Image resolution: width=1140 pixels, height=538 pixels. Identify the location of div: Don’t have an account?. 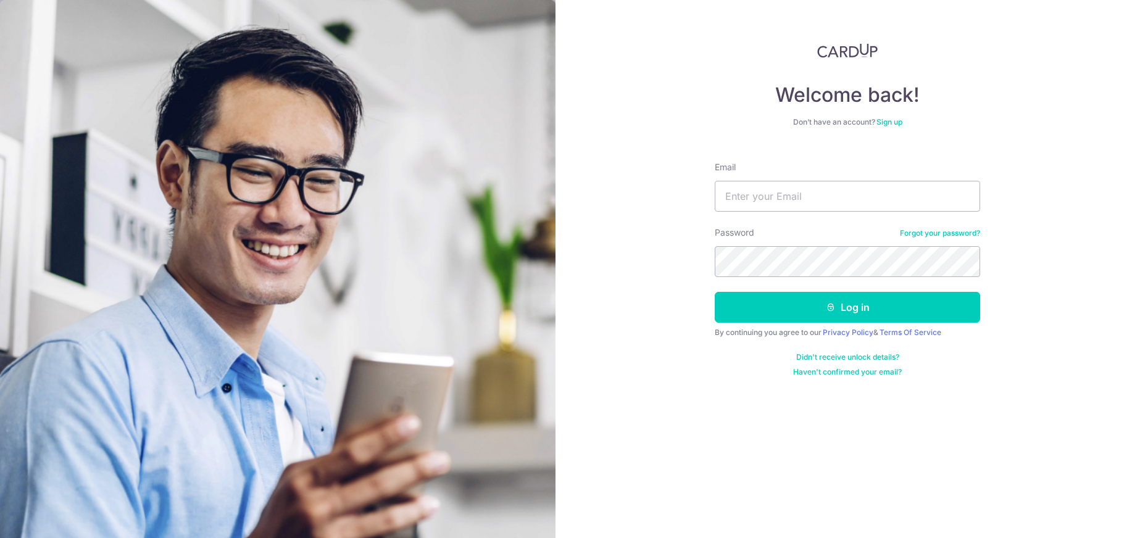
(847, 122).